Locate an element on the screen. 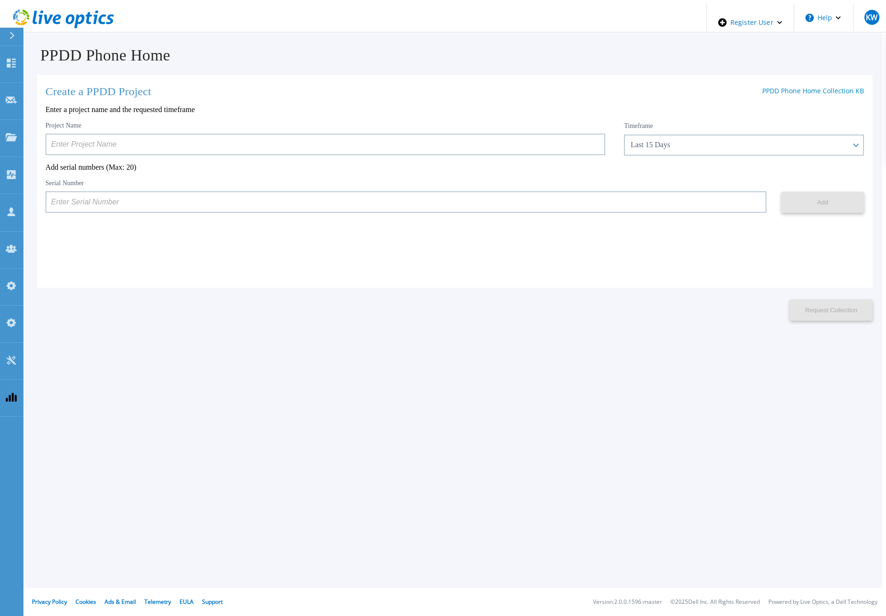  label: Timeframe is located at coordinates (638, 126).